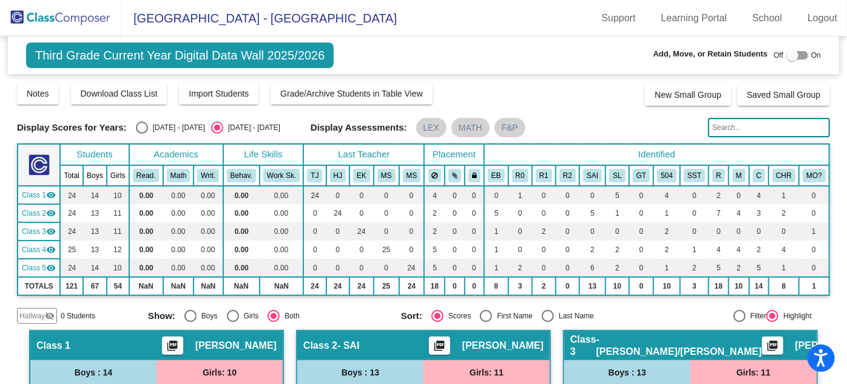  Describe the element at coordinates (412, 175) in the screenshot. I see `th: Meaghan Swenson` at that location.